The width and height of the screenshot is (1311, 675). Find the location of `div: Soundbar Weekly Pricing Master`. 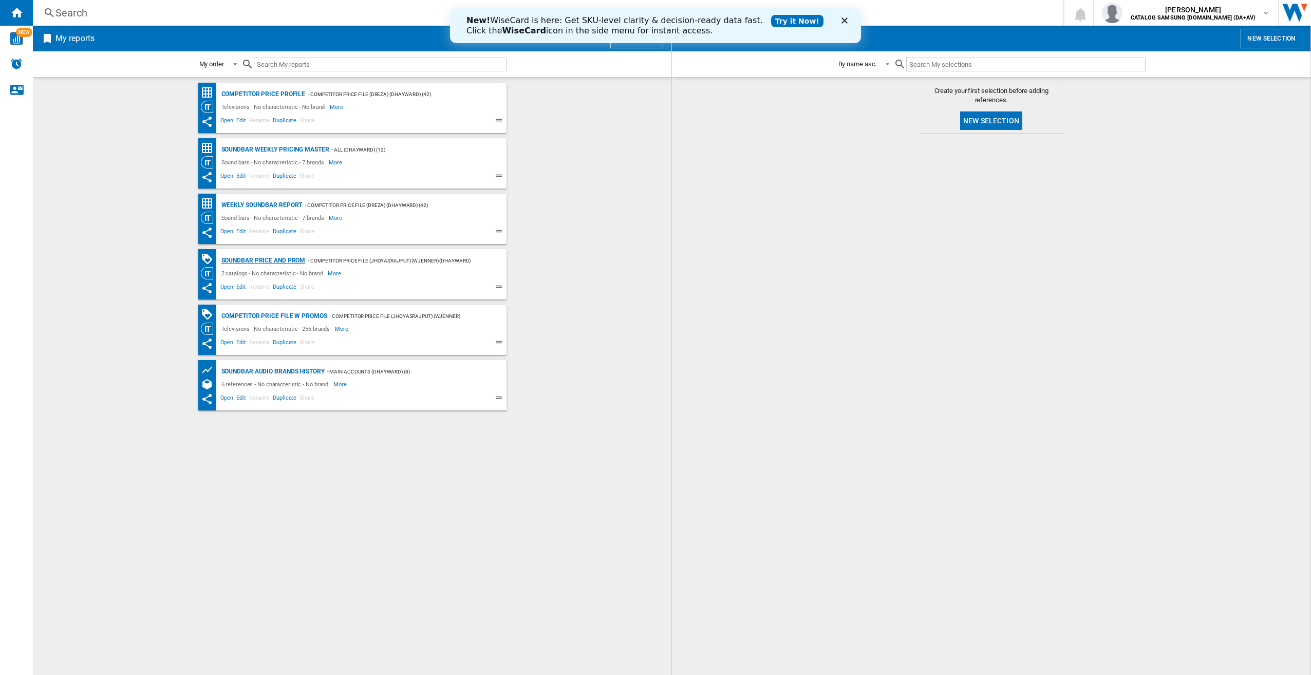

div: Soundbar Weekly Pricing Master is located at coordinates (274, 150).